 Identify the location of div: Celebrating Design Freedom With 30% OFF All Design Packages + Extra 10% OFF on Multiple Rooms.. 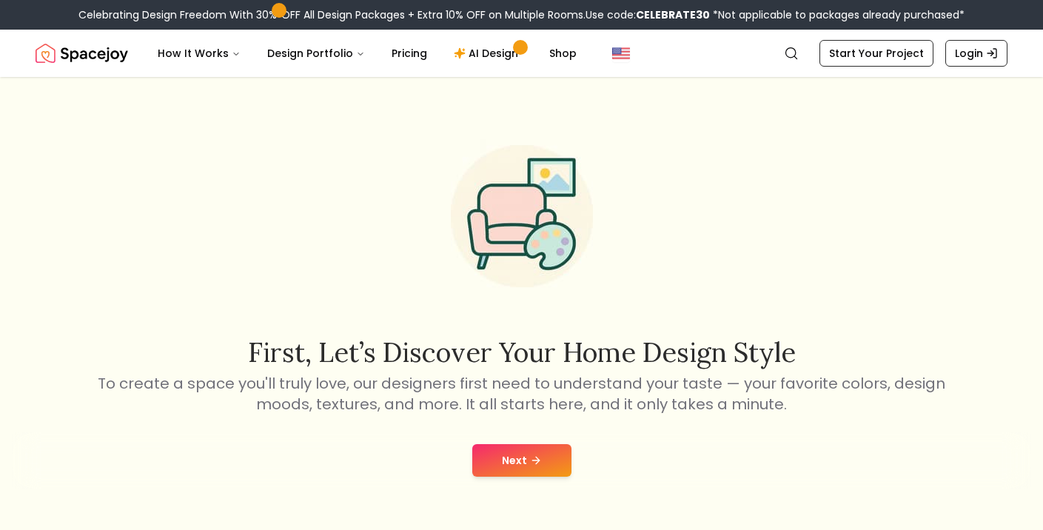
(521, 15).